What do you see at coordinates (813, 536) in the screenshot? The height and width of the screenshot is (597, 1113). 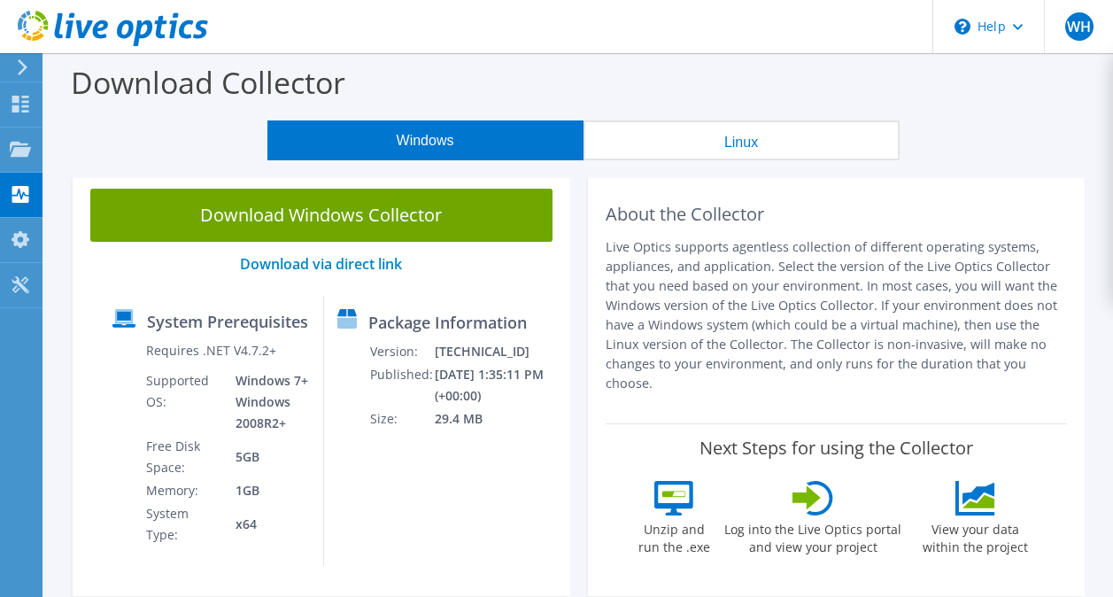 I see `label: Log into the Live Optics portal and view your project` at bounding box center [813, 536].